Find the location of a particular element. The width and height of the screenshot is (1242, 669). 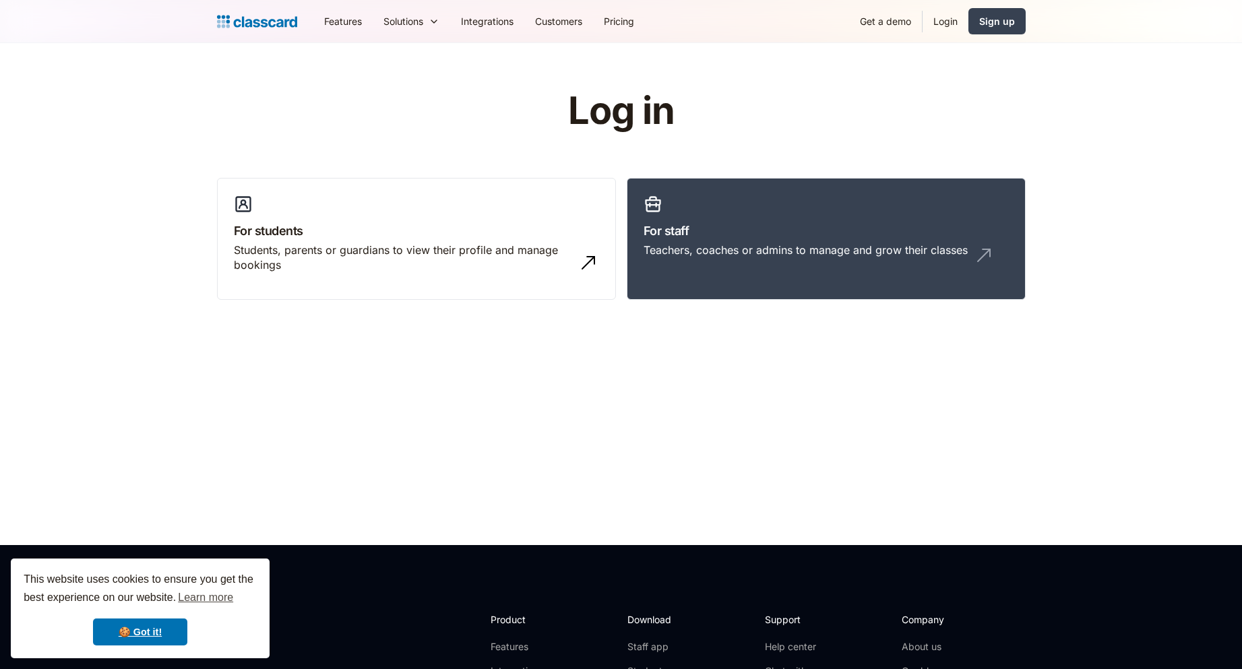

a: Get a demo is located at coordinates (886, 21).